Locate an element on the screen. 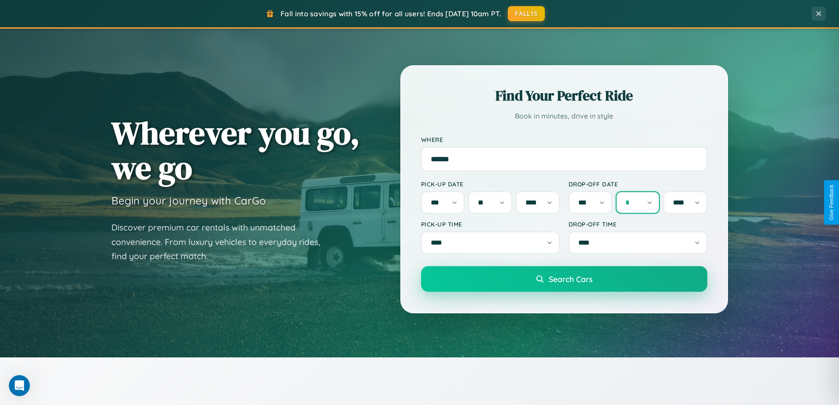 The height and width of the screenshot is (405, 839). div: Give Feedback is located at coordinates (832, 202).